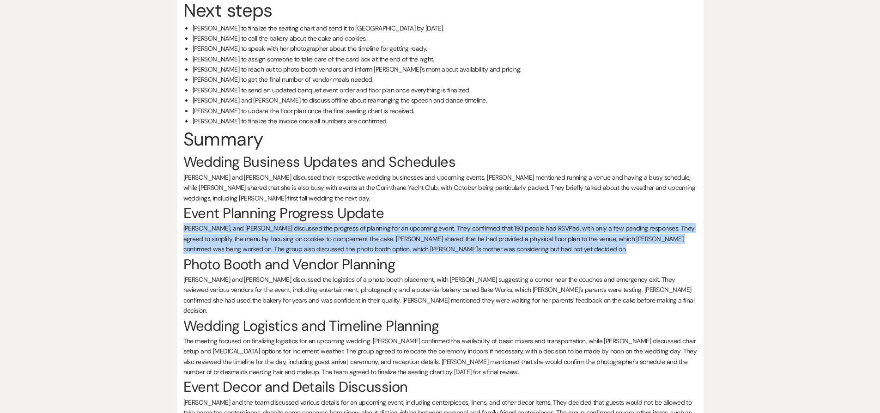  I want to click on span: Summary, so click(223, 139).